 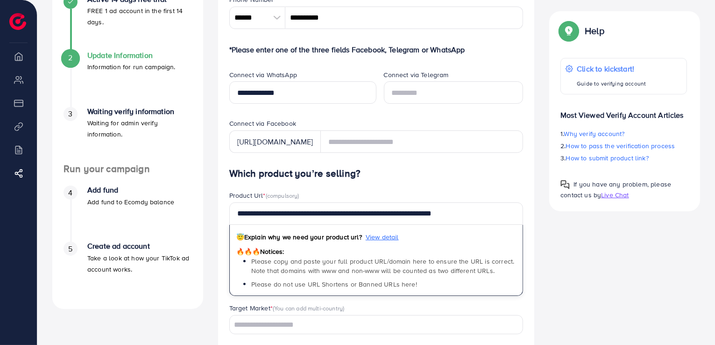 What do you see at coordinates (377, 50) in the screenshot?
I see `p: *Please enter one of the three fields Facebook, Telegram or WhatsApp` at bounding box center [377, 50].